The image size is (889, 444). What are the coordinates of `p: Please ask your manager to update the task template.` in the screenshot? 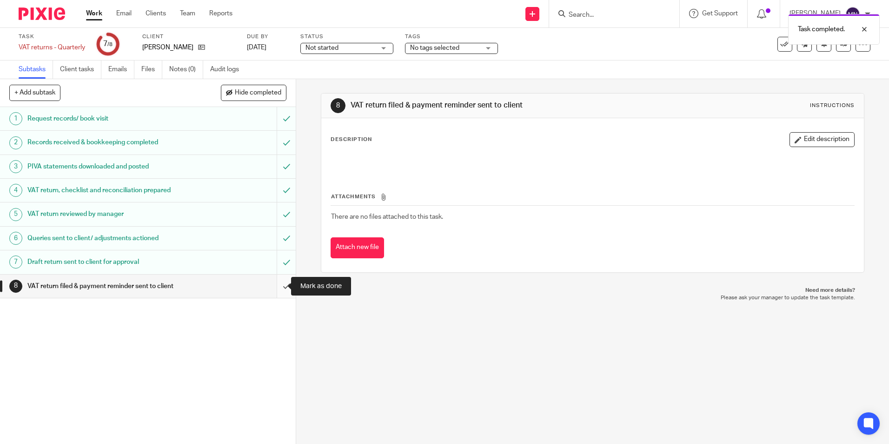 It's located at (593, 298).